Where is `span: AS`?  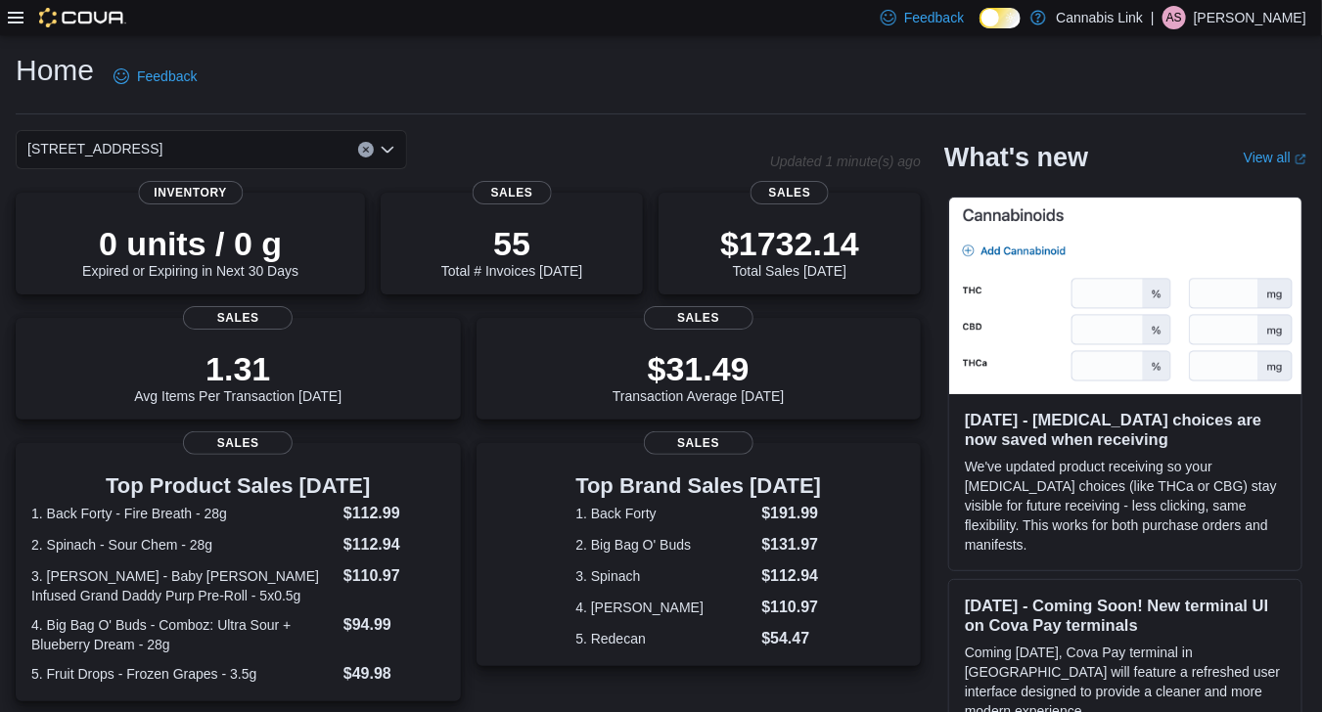
span: AS is located at coordinates (1174, 18).